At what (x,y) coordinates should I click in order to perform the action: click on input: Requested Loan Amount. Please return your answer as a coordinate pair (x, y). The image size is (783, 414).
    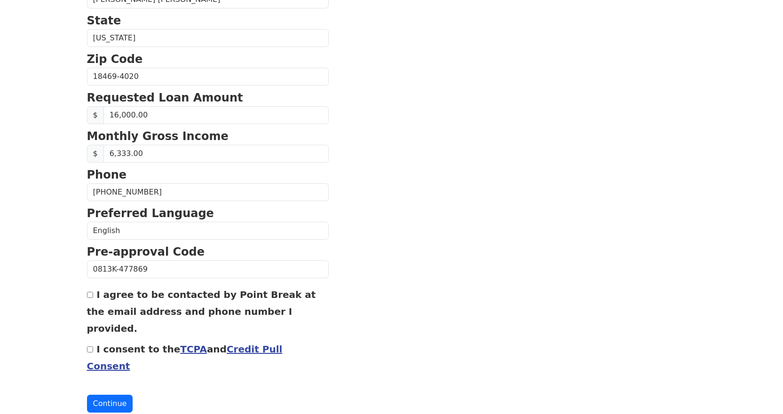
    Looking at the image, I should click on (216, 115).